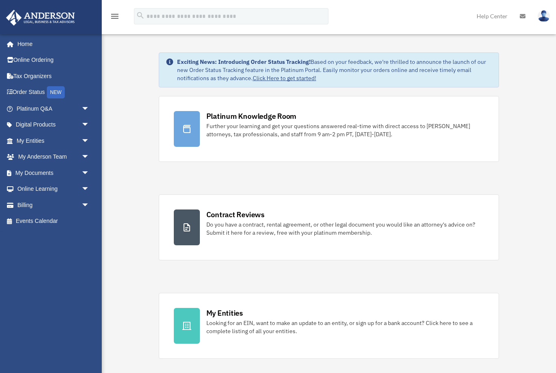  Describe the element at coordinates (40, 18) in the screenshot. I see `img: Anderson Advisors Platinum Portal` at that location.